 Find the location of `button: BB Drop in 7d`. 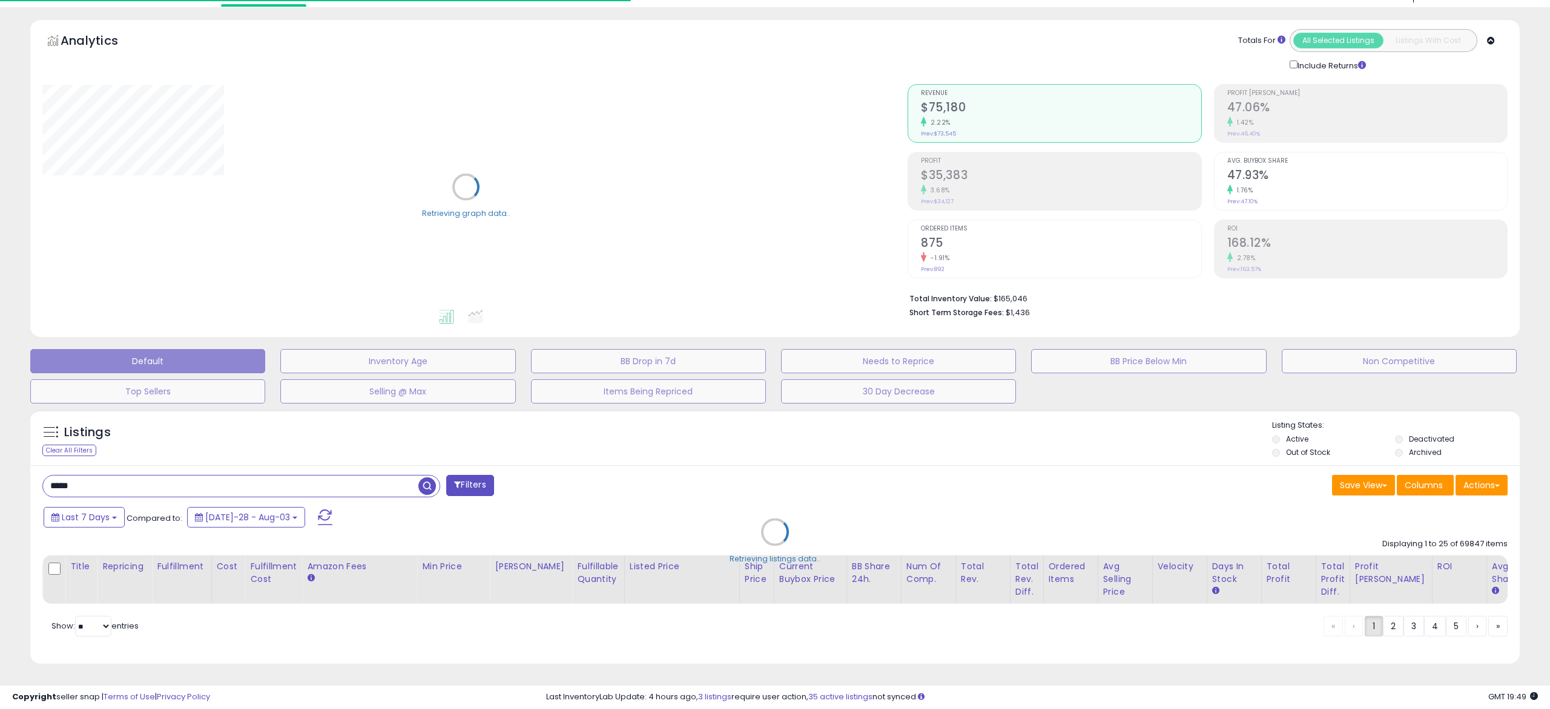

button: BB Drop in 7d is located at coordinates (648, 361).